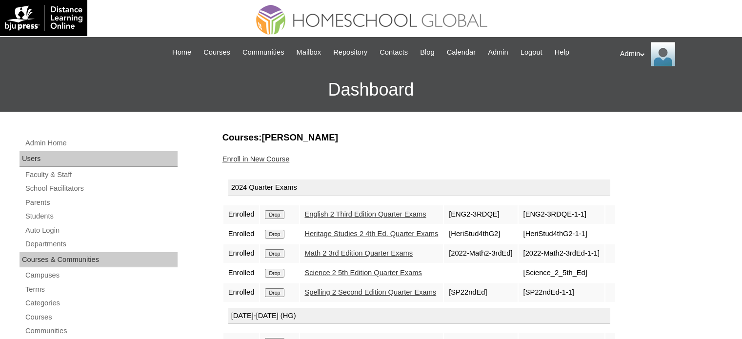  I want to click on td: [ENG2-3RDQE], so click(481, 215).